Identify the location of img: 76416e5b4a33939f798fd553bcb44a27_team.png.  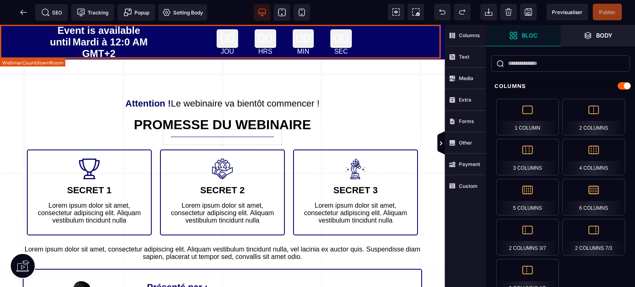
(222, 144).